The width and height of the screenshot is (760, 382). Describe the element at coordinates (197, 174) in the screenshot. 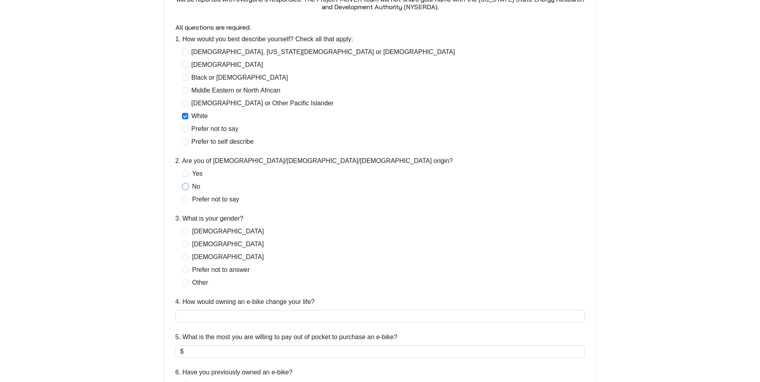

I see `span: Yes` at that location.